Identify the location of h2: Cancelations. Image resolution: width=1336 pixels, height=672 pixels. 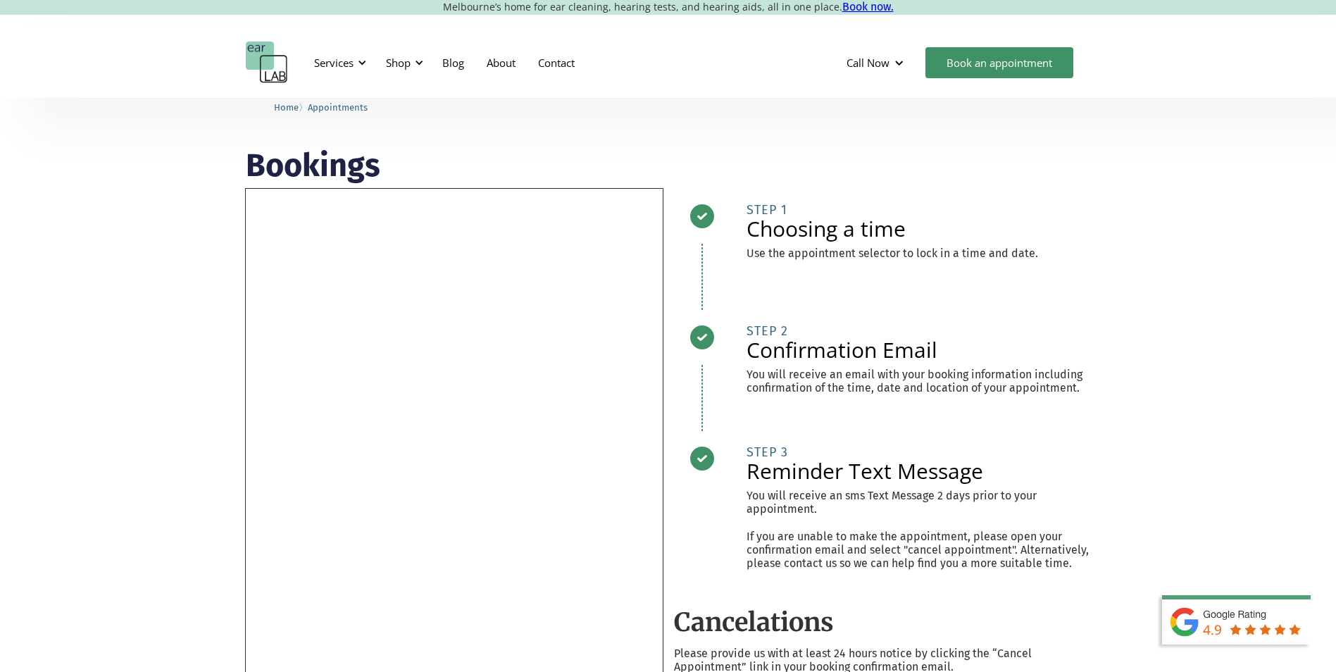
(883, 623).